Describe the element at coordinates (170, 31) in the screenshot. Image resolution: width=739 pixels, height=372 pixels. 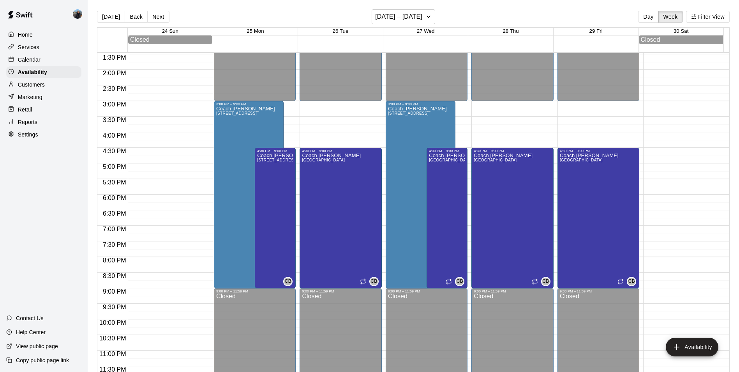
I see `span: 24 Sun` at that location.